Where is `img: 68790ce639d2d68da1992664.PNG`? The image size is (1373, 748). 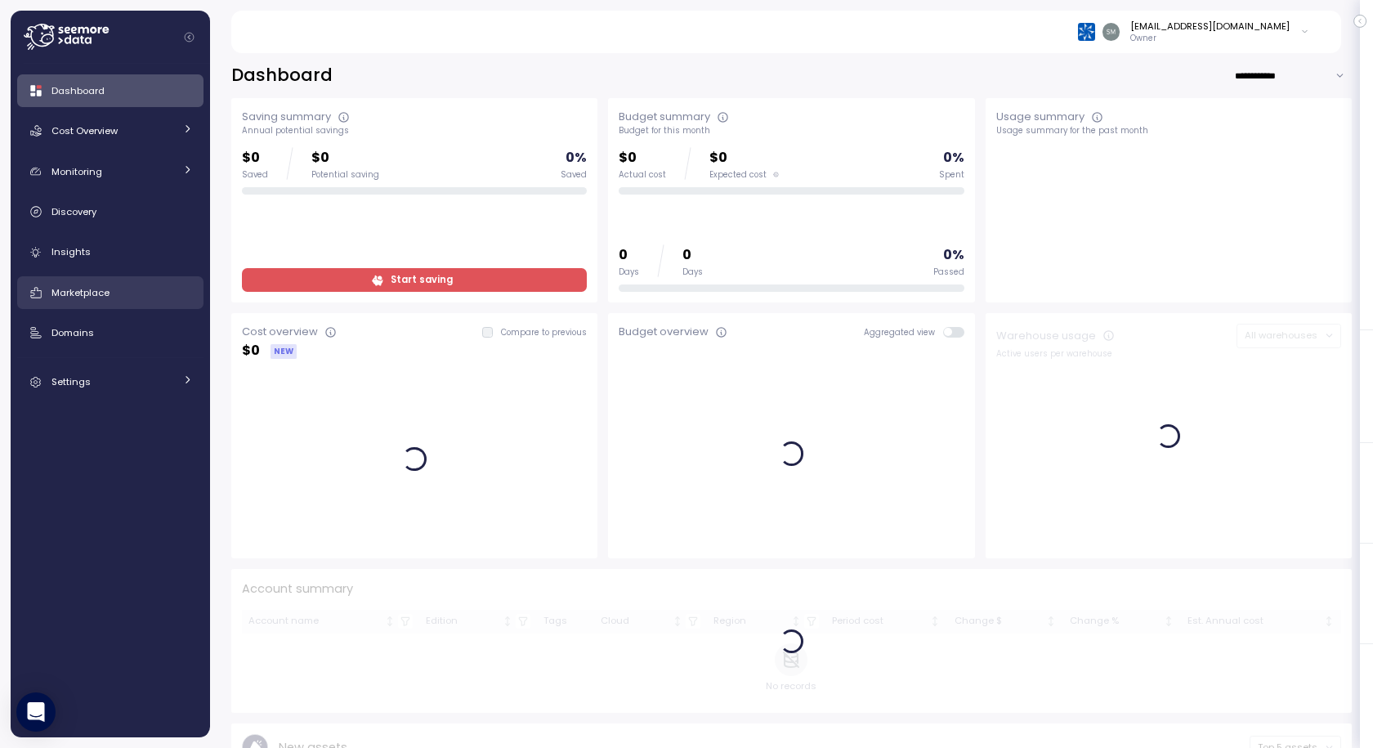
img: 68790ce639d2d68da1992664.PNG is located at coordinates (1086, 31).